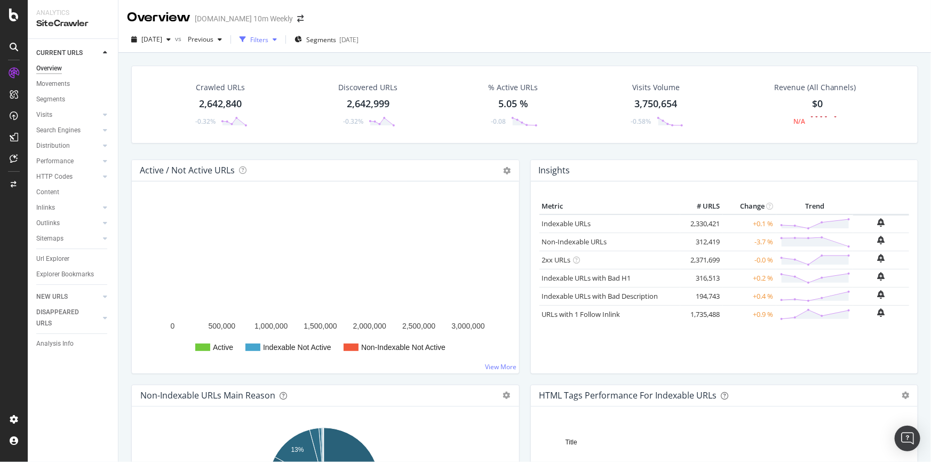  I want to click on a: Segments, so click(73, 99).